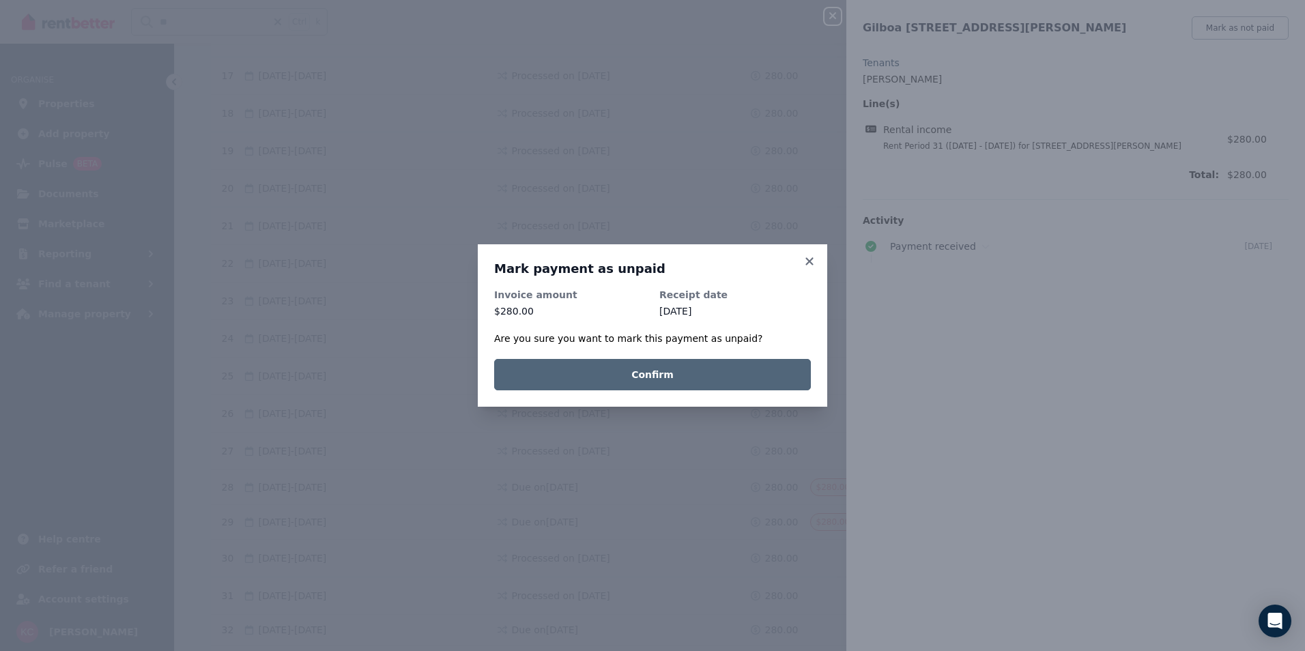 The height and width of the screenshot is (651, 1305). I want to click on h3: Mark payment as unpaid, so click(653, 269).